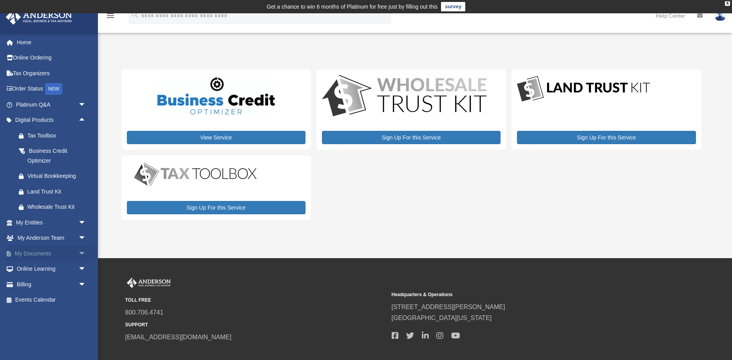 The image size is (732, 360). I want to click on a: Home, so click(52, 42).